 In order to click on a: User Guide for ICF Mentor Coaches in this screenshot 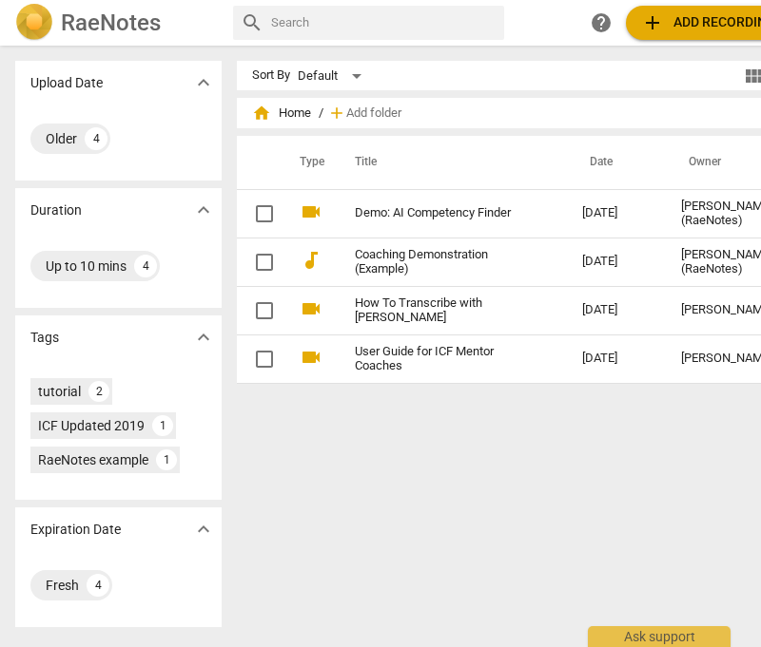, I will do `click(434, 359)`.